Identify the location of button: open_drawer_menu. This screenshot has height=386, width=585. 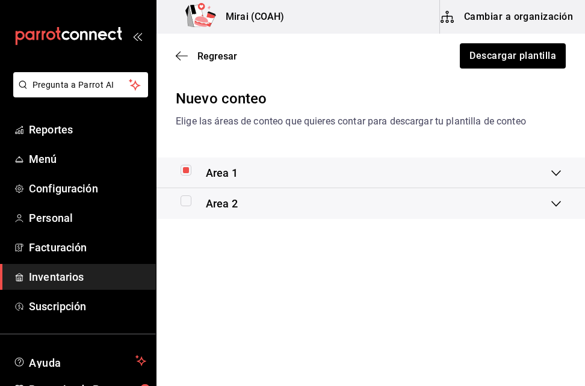
(137, 36).